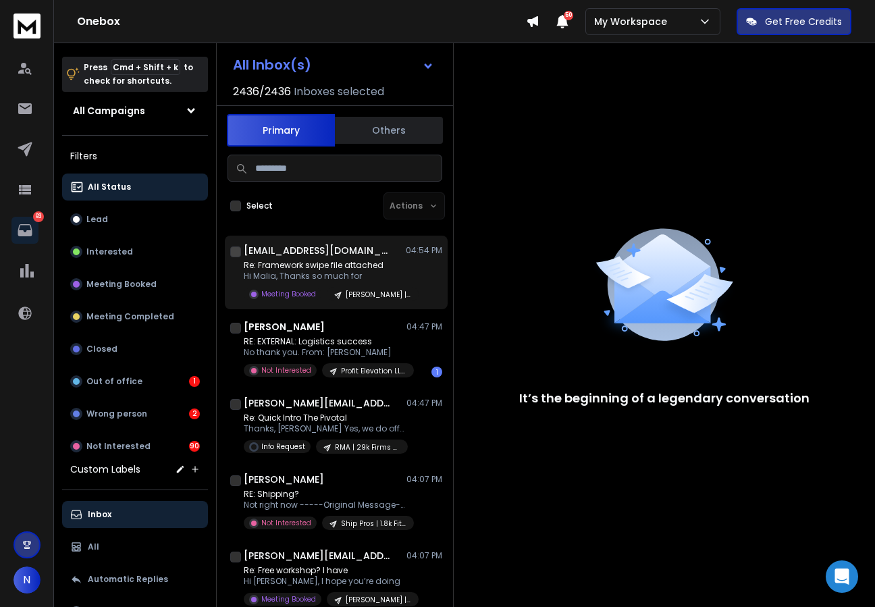 This screenshot has height=607, width=875. What do you see at coordinates (325, 418) in the screenshot?
I see `p: Re: Quick Intro The Pivotal` at bounding box center [325, 418].